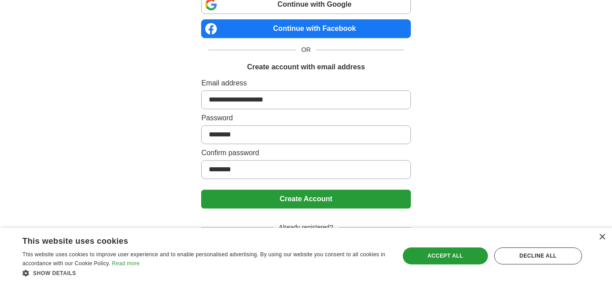  Describe the element at coordinates (601, 237) in the screenshot. I see `div: Close` at that location.